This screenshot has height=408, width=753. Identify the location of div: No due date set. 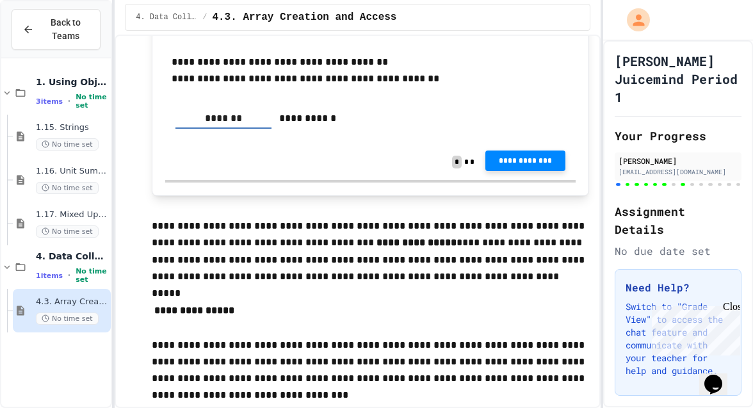
(678, 251).